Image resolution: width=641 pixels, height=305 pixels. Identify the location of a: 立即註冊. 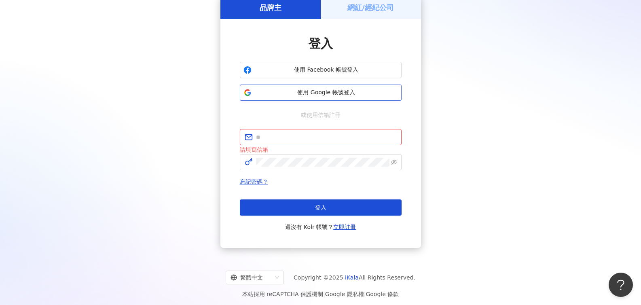
(345, 227).